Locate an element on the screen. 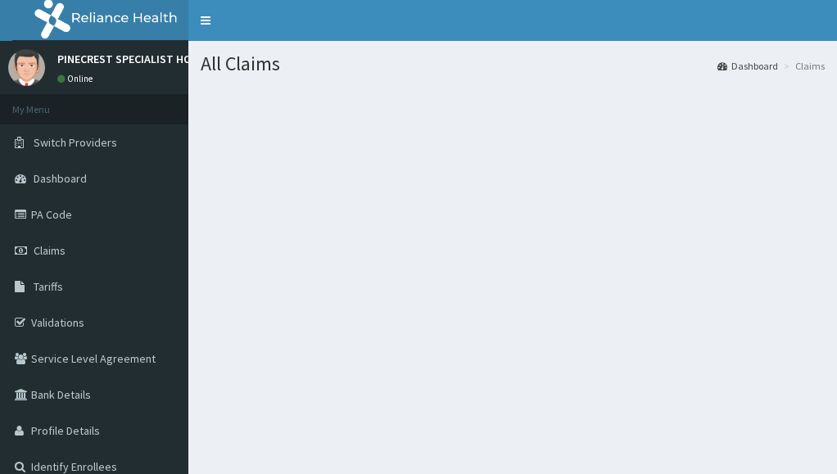 The height and width of the screenshot is (474, 837). a: Dashboard is located at coordinates (748, 66).